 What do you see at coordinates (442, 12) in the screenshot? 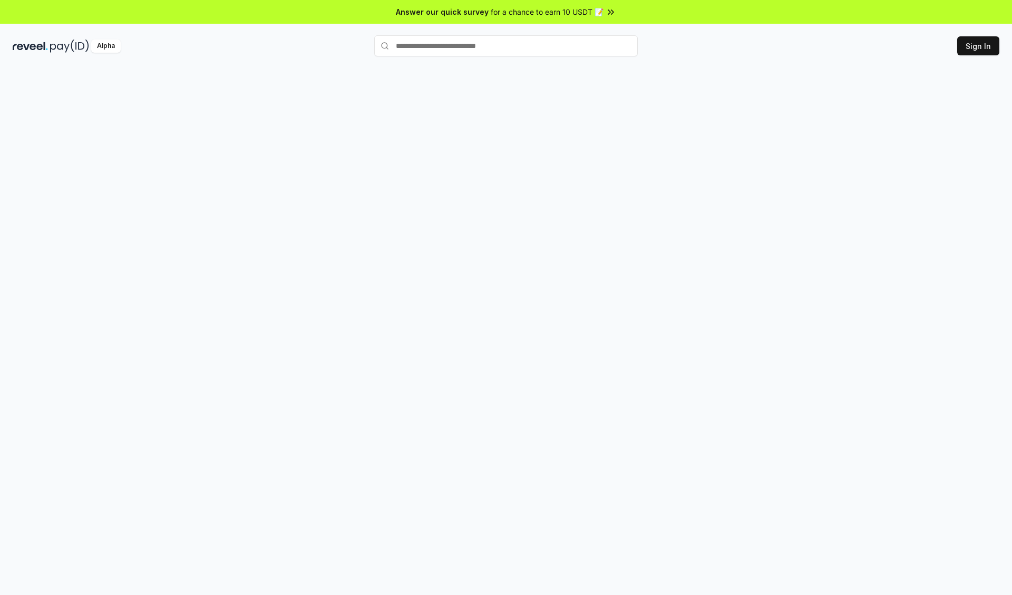
I see `span: Answer our quick survey` at bounding box center [442, 12].